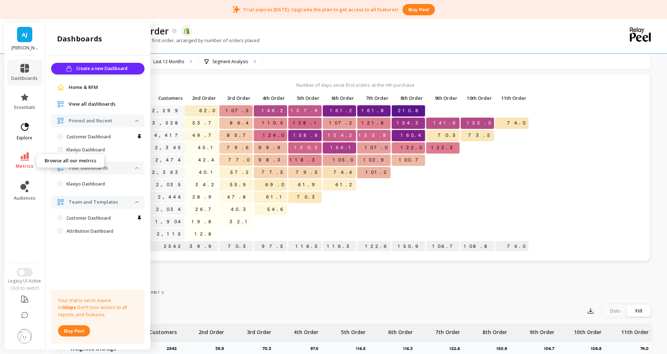 This screenshot has width=667, height=354. Describe the element at coordinates (448, 135) in the screenshot. I see `span: 70.5` at that location.